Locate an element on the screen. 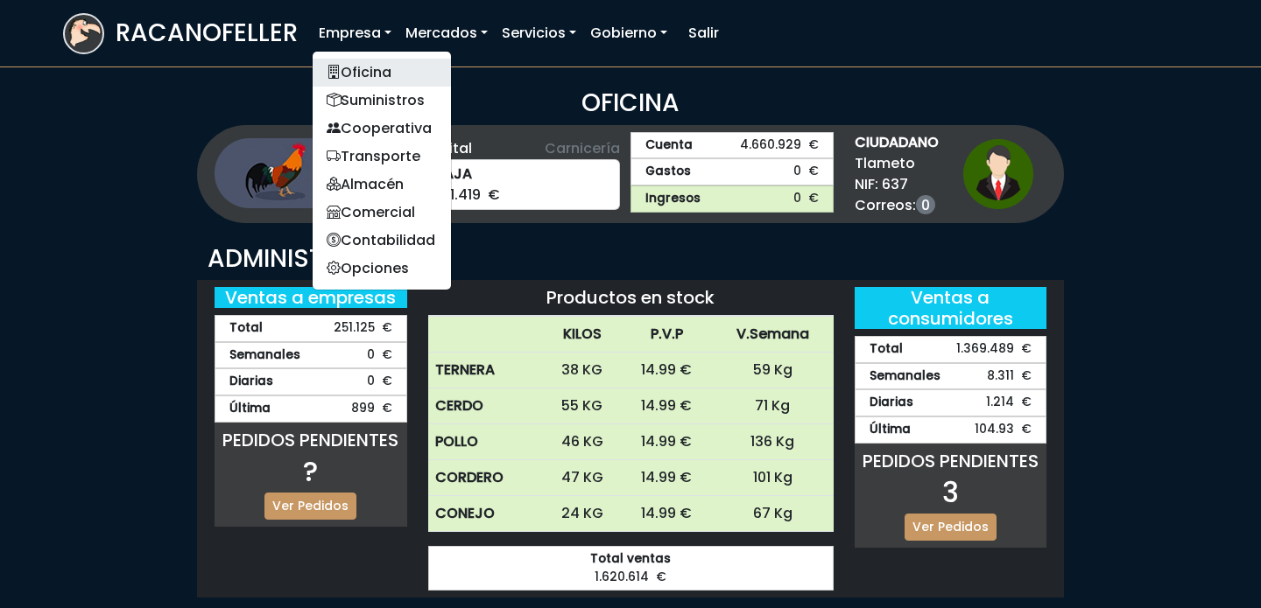 The width and height of the screenshot is (1261, 608). th: POLLO is located at coordinates (485, 442).